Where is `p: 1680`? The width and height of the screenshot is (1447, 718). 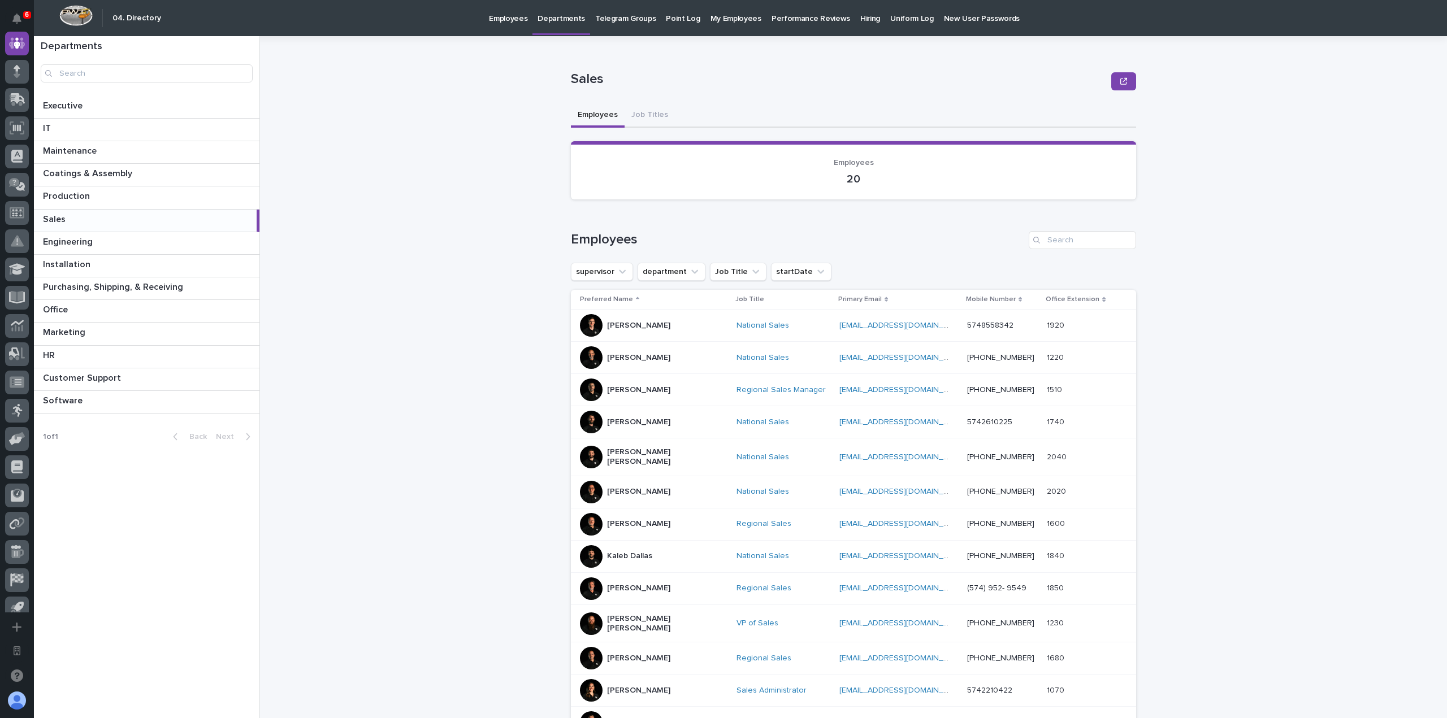 p: 1680 is located at coordinates (1056, 657).